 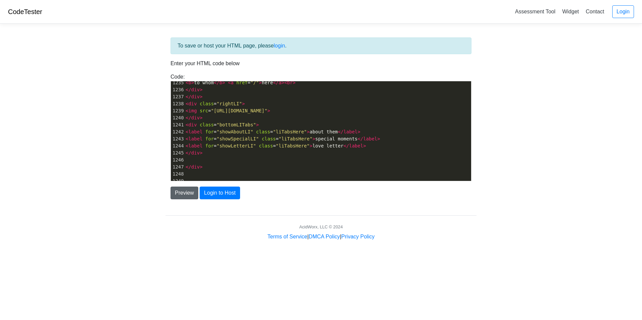 What do you see at coordinates (184, 193) in the screenshot?
I see `button: Preview` at bounding box center [184, 193].